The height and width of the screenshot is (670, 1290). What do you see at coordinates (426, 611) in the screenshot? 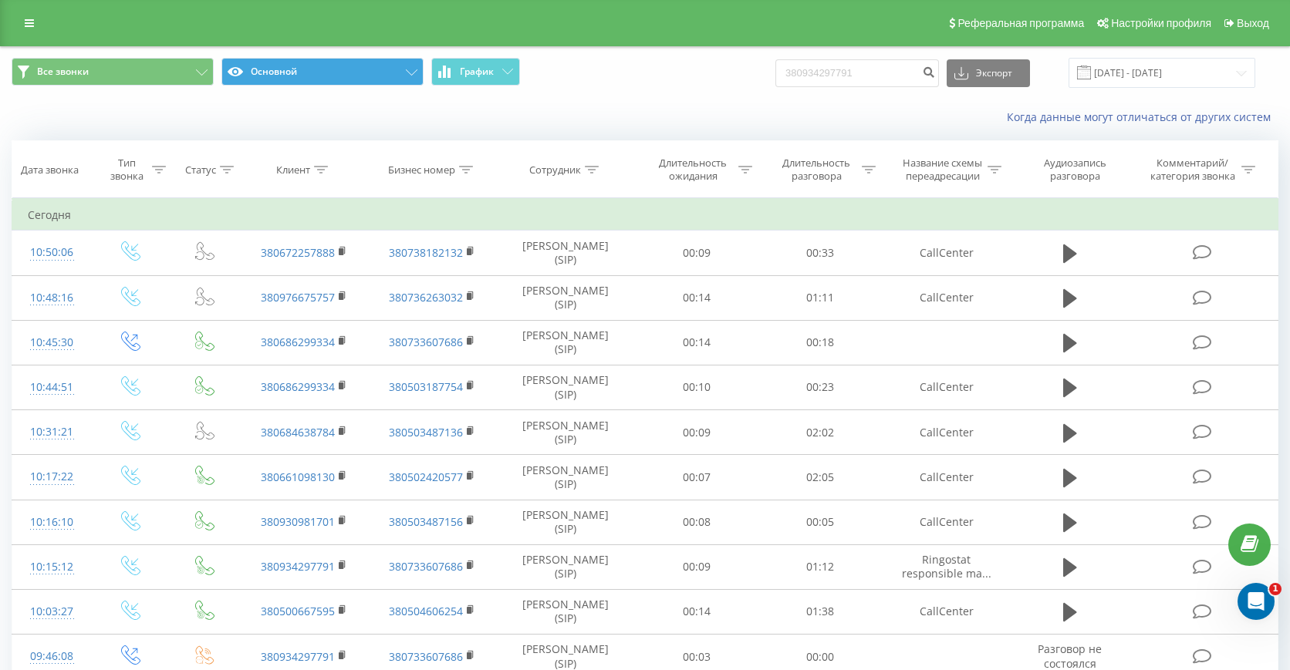
I see `a: 380504606254` at bounding box center [426, 611].